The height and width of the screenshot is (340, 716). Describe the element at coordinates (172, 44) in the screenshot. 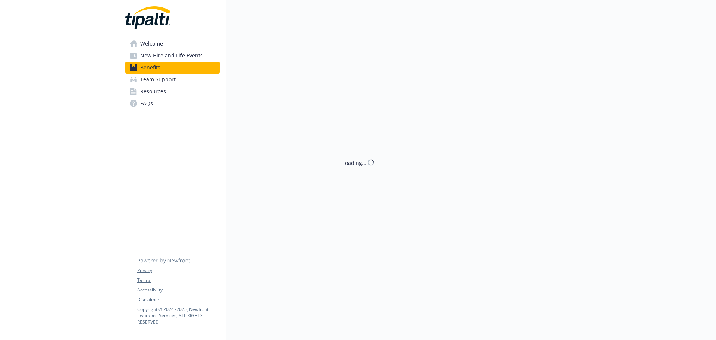

I see `a: Welcome` at that location.